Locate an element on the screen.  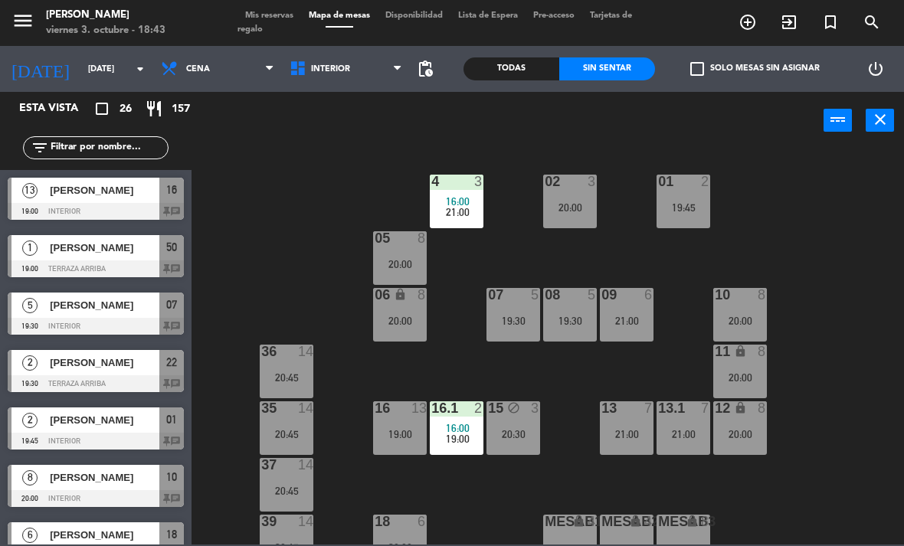
input: Filtrar por nombre... is located at coordinates (108, 148).